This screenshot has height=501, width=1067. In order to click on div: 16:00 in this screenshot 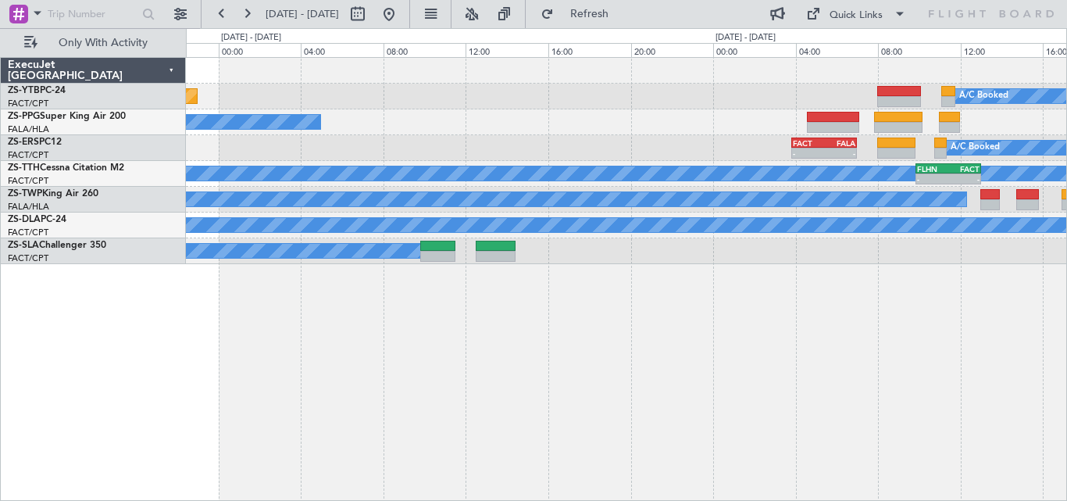, I will do `click(590, 50)`.